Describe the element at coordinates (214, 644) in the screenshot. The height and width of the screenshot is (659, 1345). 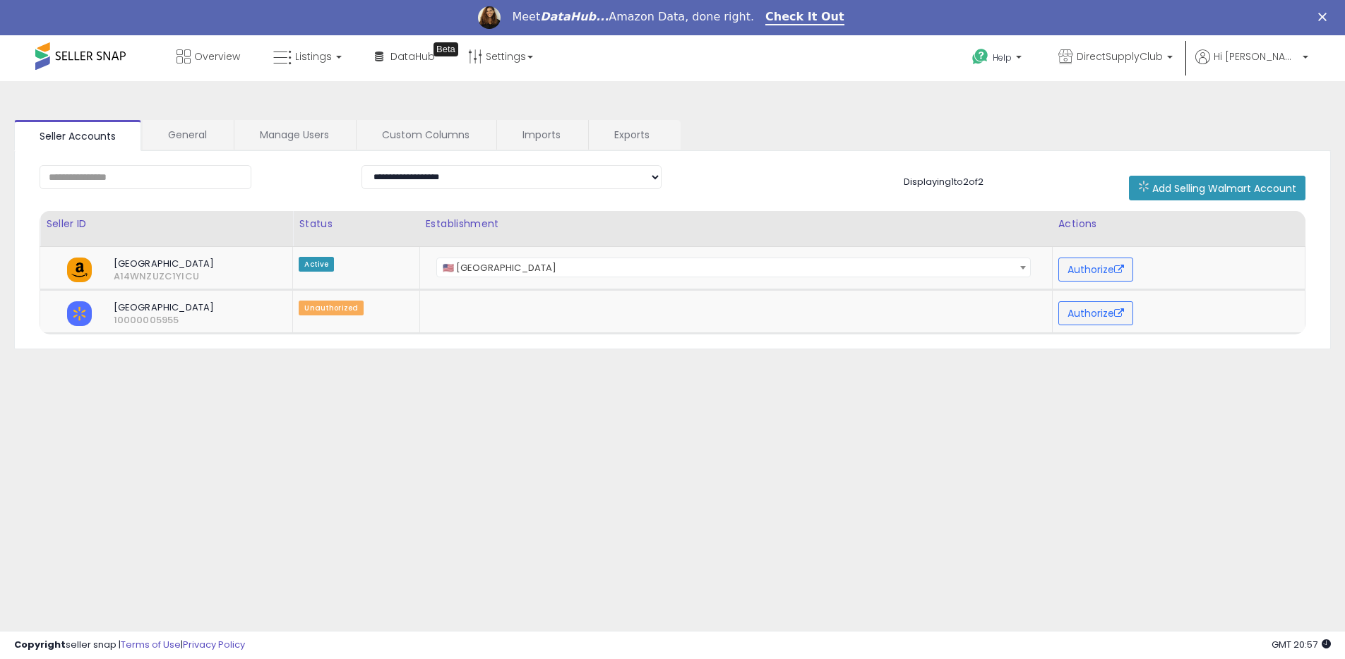
I see `a: Privacy Policy` at that location.